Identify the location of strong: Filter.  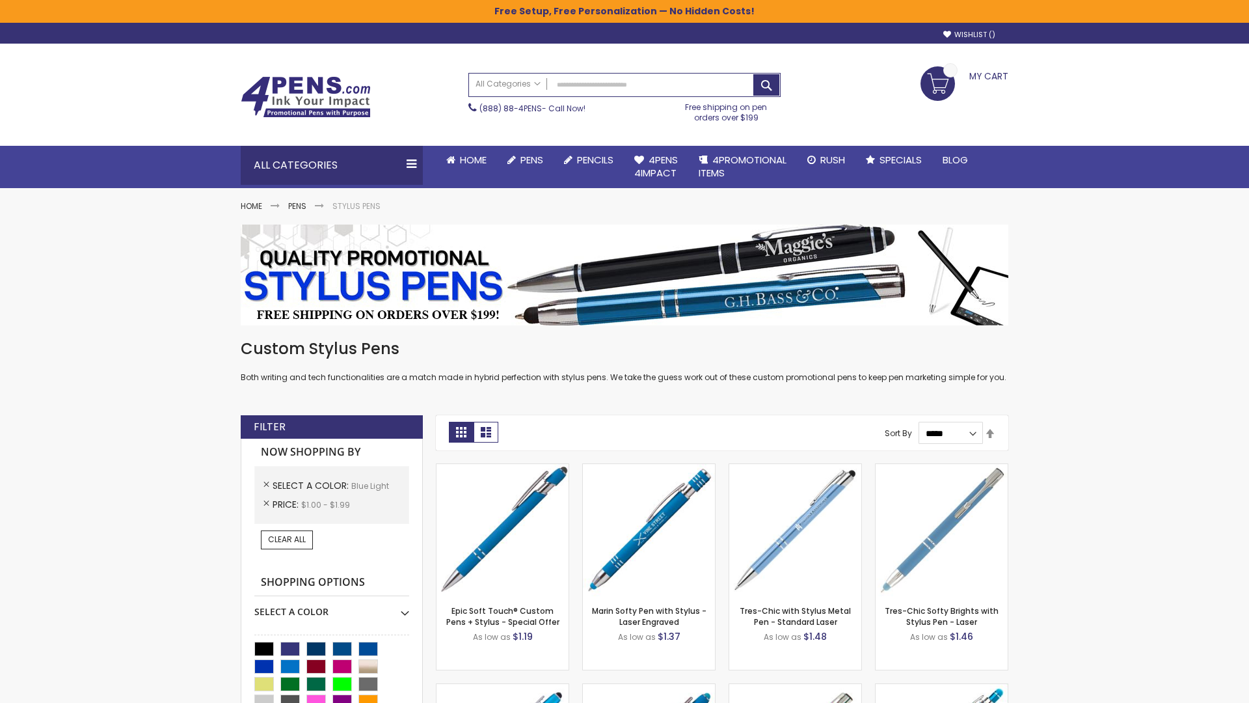
(269, 427).